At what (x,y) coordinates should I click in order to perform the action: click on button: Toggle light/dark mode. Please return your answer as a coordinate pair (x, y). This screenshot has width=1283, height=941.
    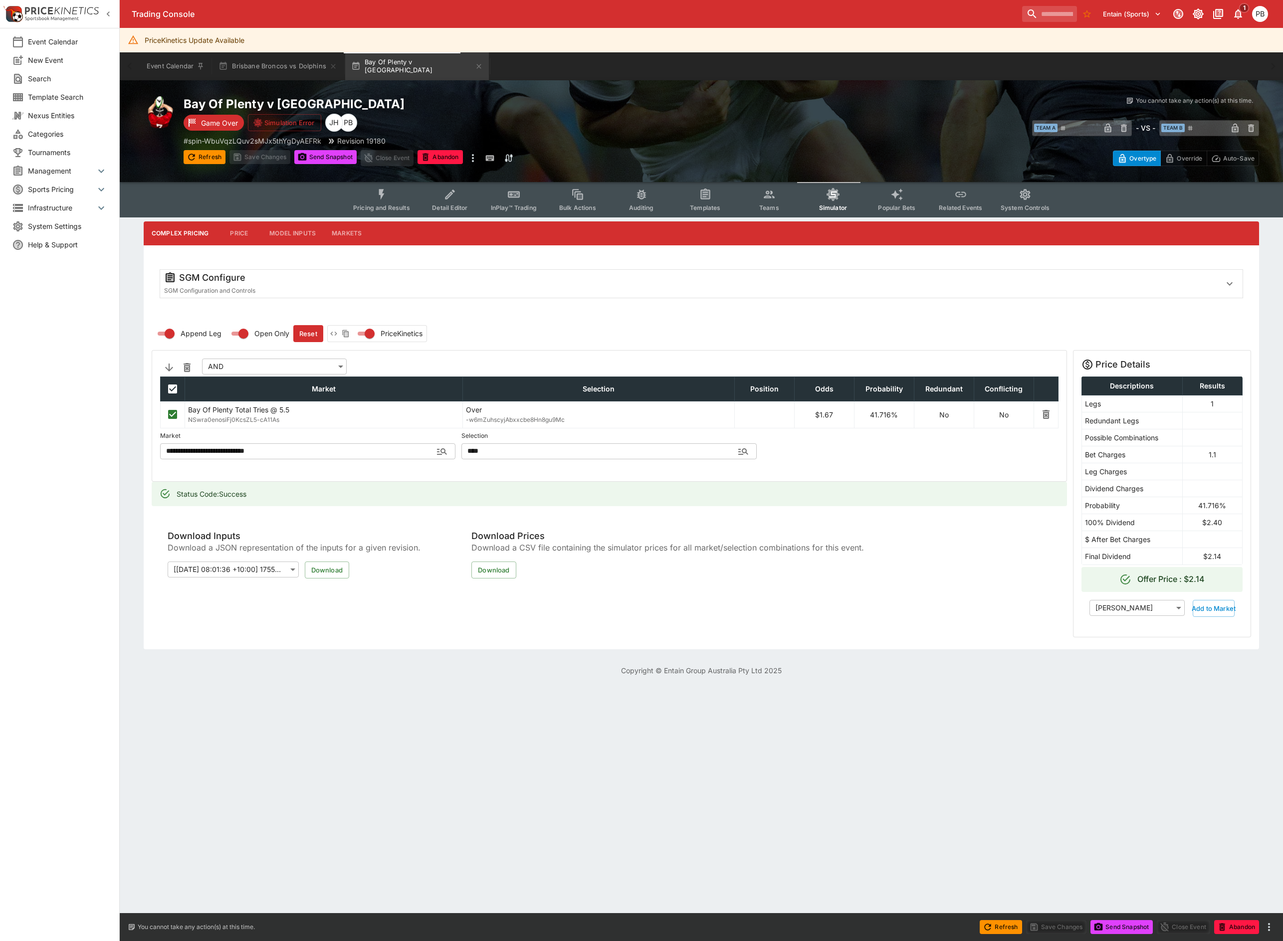
    Looking at the image, I should click on (1198, 14).